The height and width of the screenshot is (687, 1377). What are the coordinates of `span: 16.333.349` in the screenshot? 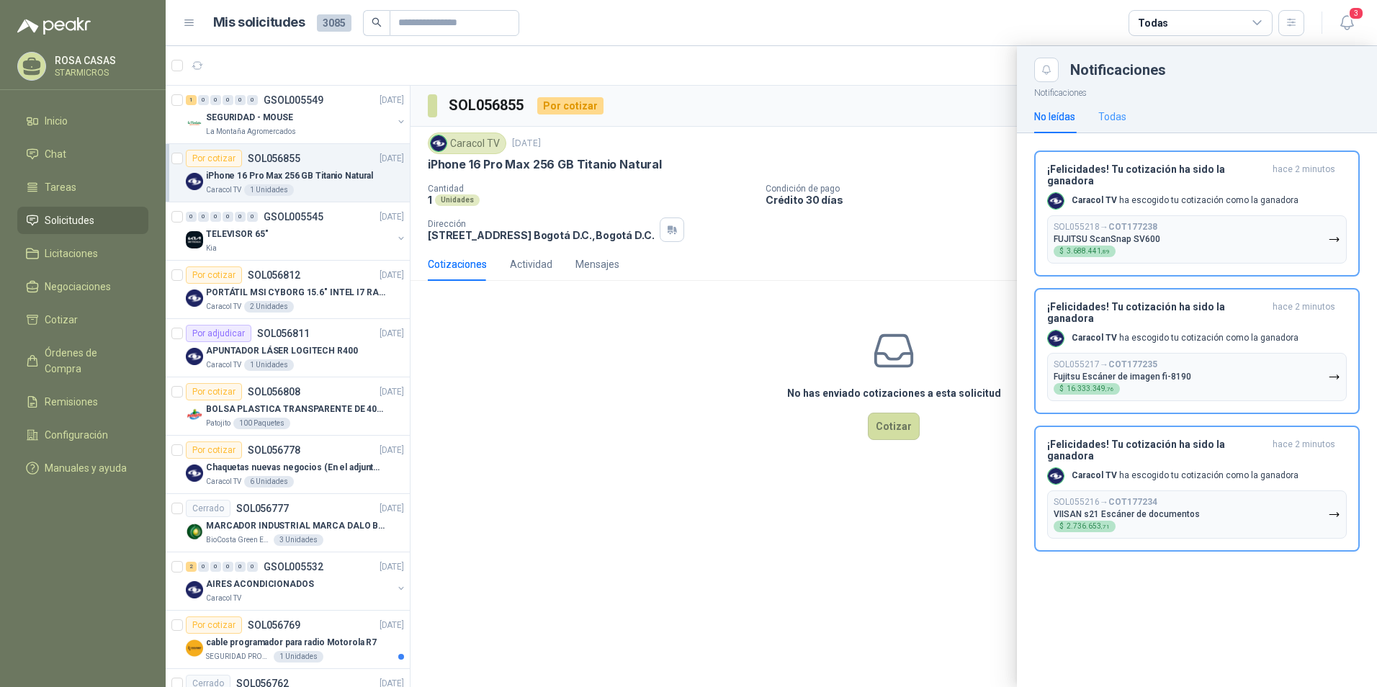 It's located at (1091, 389).